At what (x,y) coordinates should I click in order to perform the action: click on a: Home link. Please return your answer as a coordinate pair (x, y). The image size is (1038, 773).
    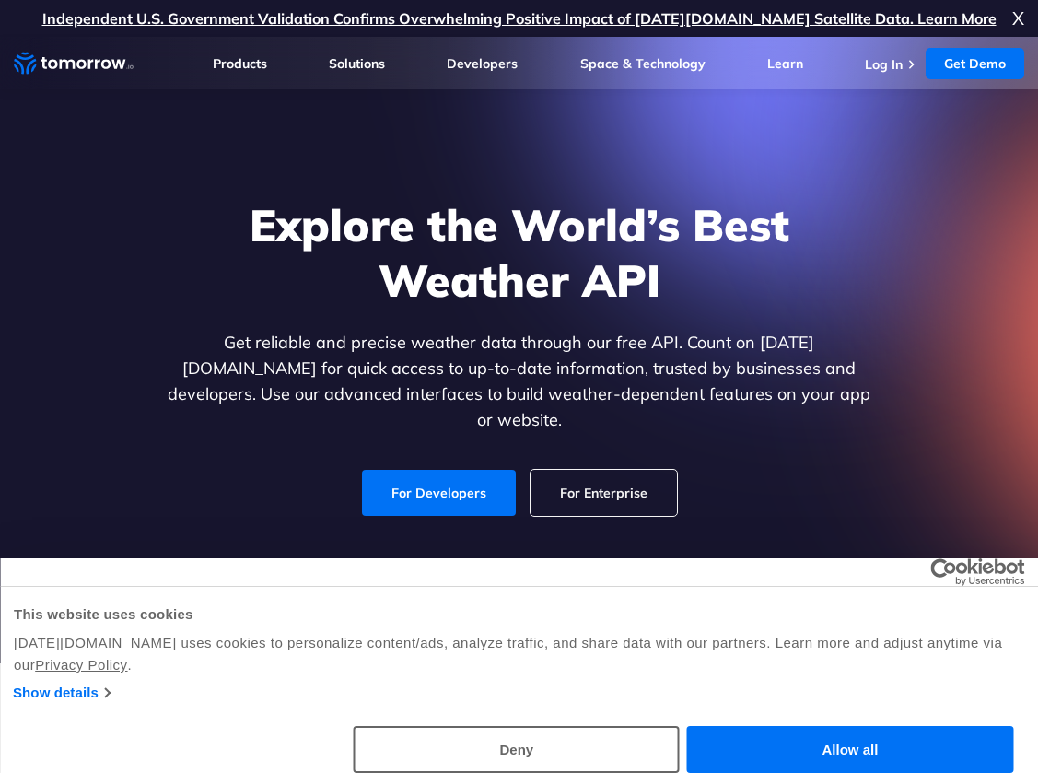
    Looking at the image, I should click on (74, 64).